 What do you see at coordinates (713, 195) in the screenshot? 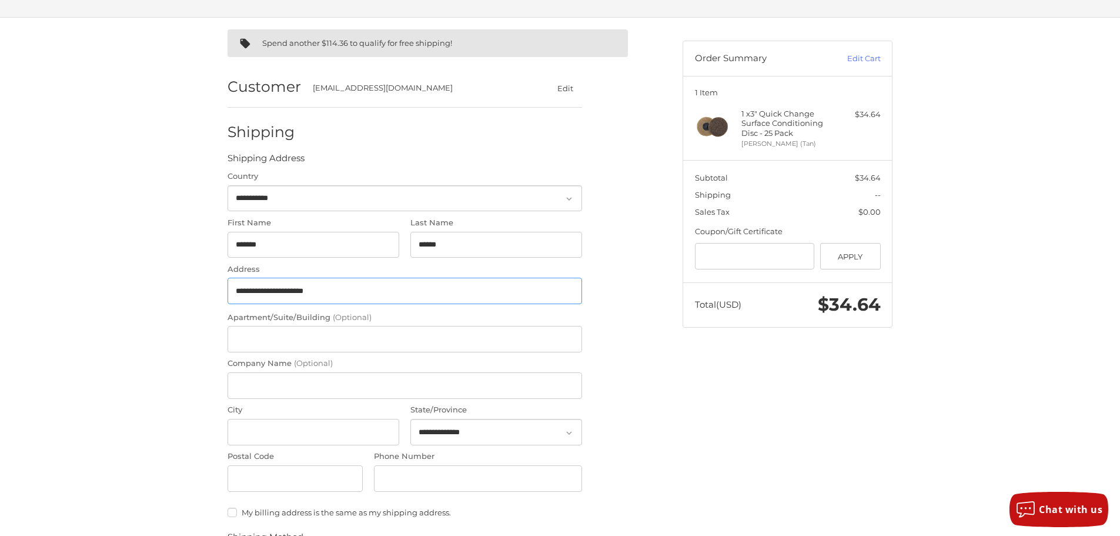
I see `span: Shipping` at bounding box center [713, 195].